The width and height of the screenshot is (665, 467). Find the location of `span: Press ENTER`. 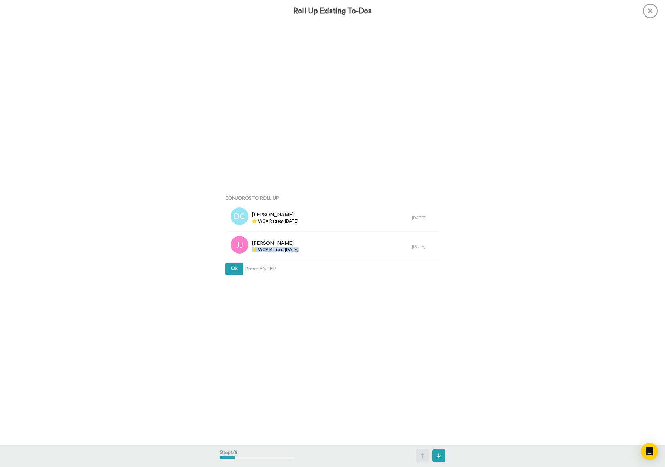

span: Press ENTER is located at coordinates (260, 269).